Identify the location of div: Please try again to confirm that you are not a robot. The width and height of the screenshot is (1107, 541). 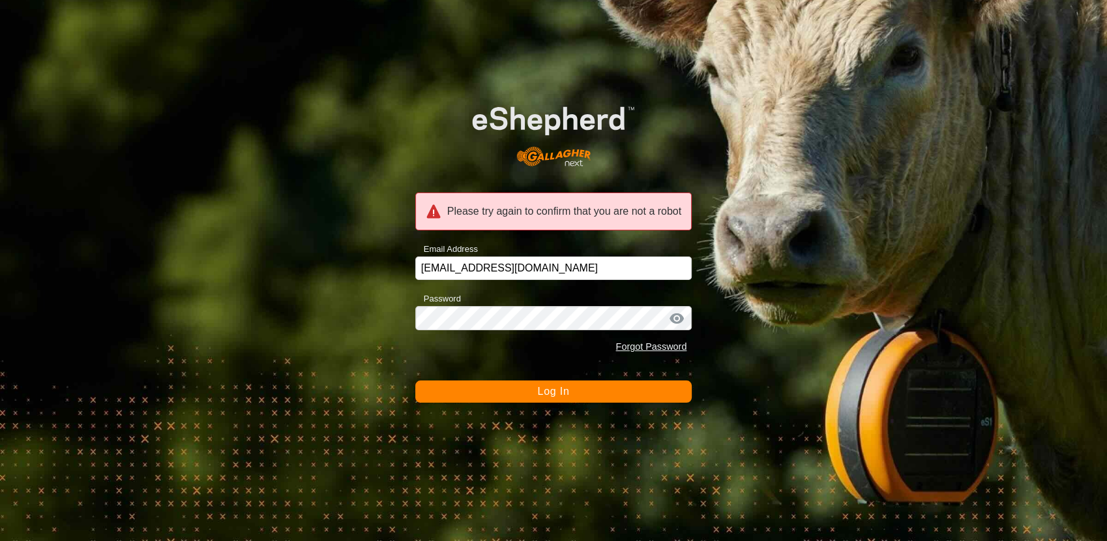
(554, 211).